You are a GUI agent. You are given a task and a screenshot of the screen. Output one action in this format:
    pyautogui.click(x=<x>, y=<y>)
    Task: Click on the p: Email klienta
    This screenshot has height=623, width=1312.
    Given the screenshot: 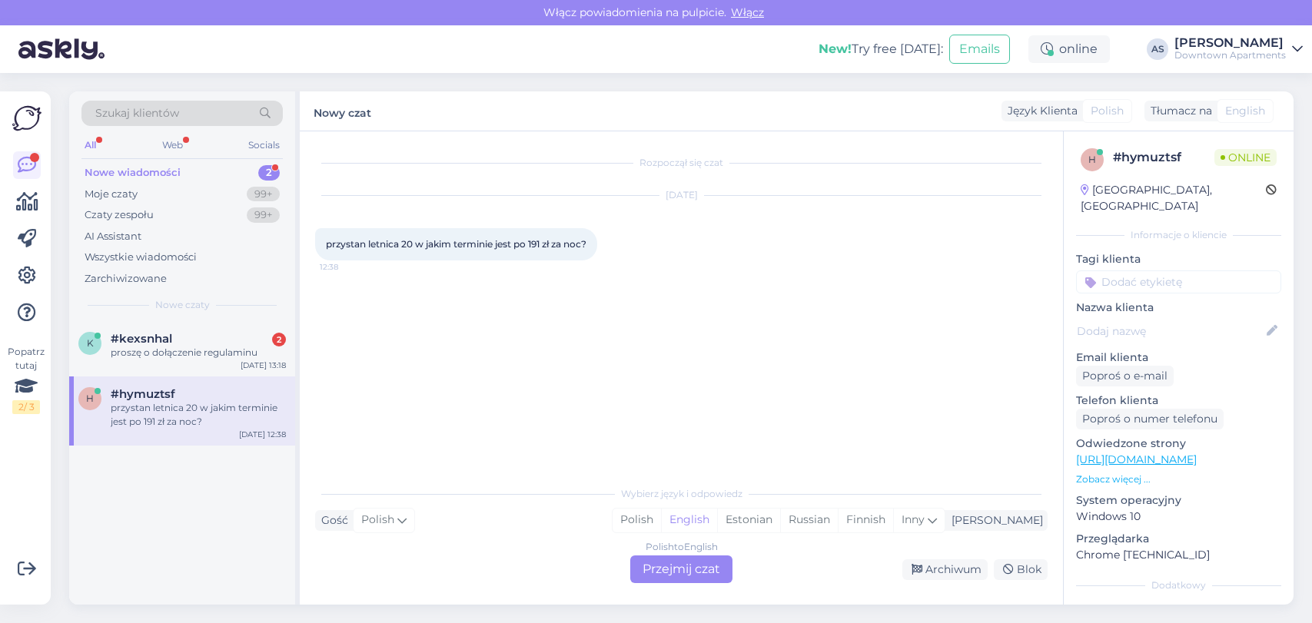 What is the action you would take?
    pyautogui.click(x=1179, y=357)
    